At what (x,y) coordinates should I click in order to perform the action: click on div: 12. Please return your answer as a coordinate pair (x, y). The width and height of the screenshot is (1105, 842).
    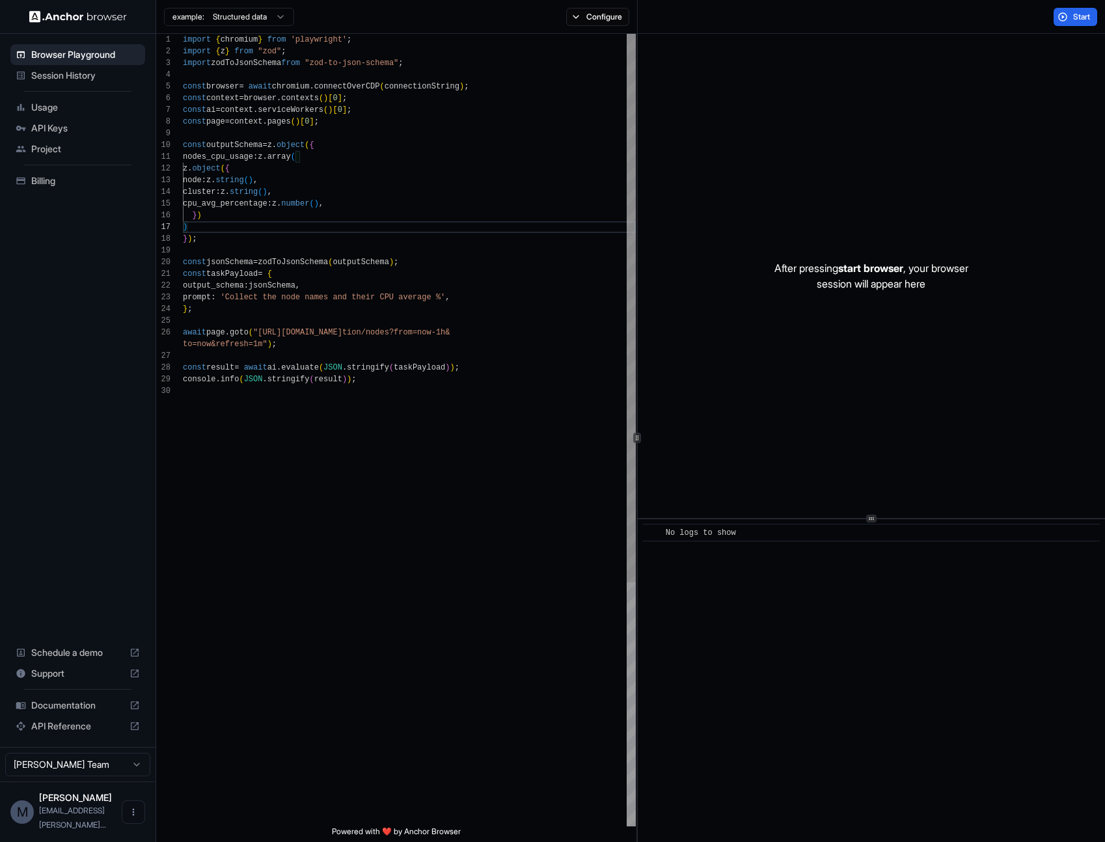
    Looking at the image, I should click on (163, 168).